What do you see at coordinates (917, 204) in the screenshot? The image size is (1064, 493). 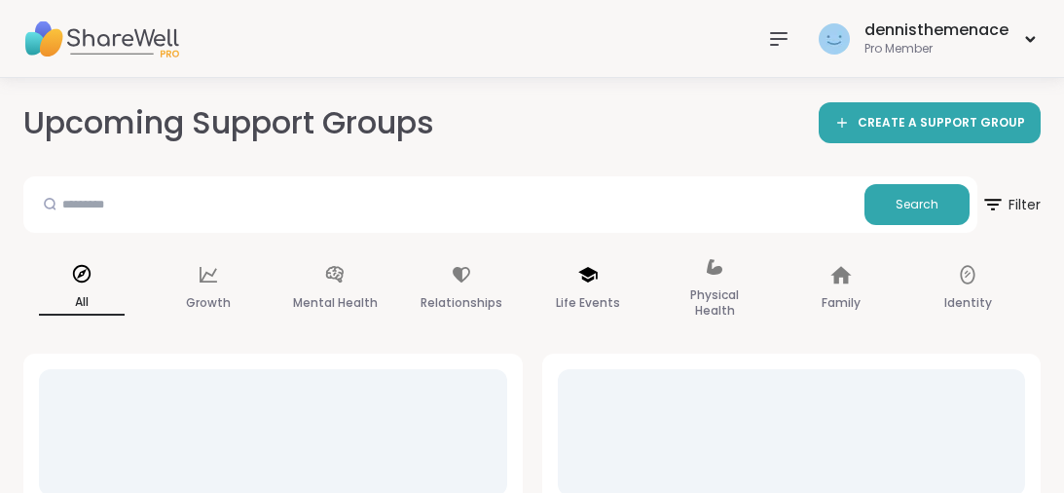 I see `button: Search` at bounding box center [917, 204].